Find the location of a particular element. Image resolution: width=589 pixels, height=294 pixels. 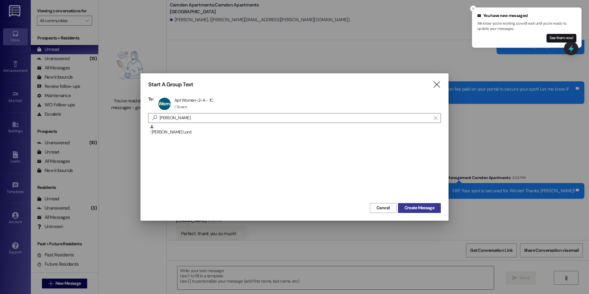

span: Women~2~A is located at coordinates (172, 104).